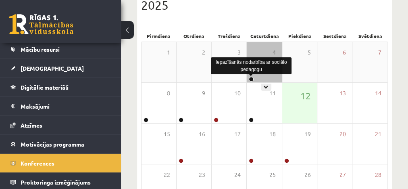 The height and width of the screenshot is (189, 408). I want to click on span: 15, so click(167, 134).